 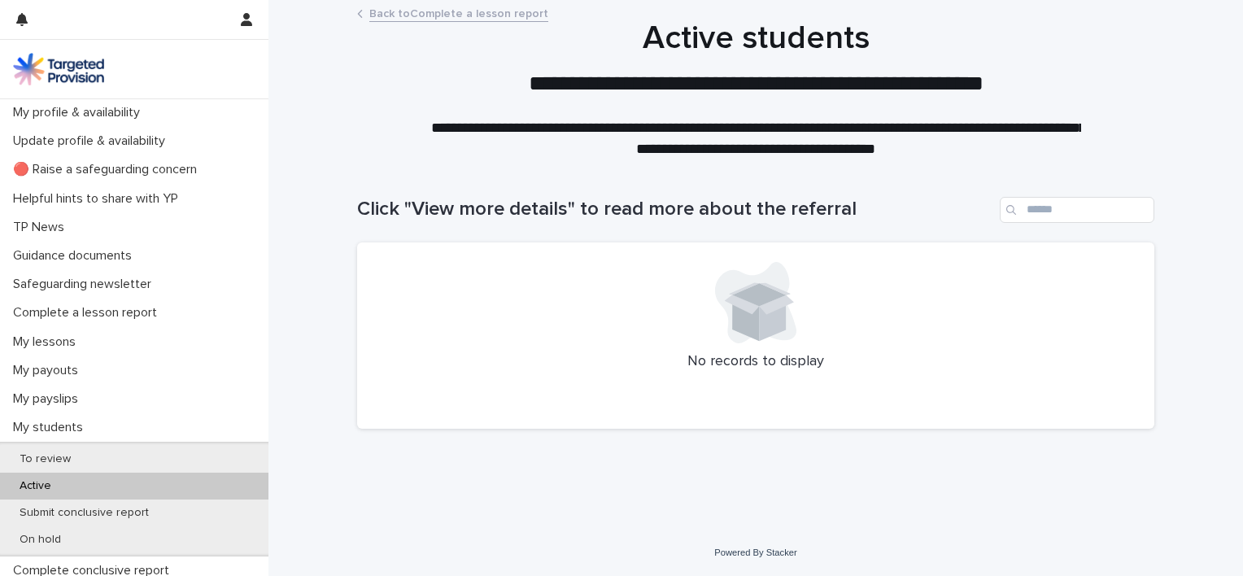 I want to click on p: Safeguarding newsletter, so click(x=85, y=284).